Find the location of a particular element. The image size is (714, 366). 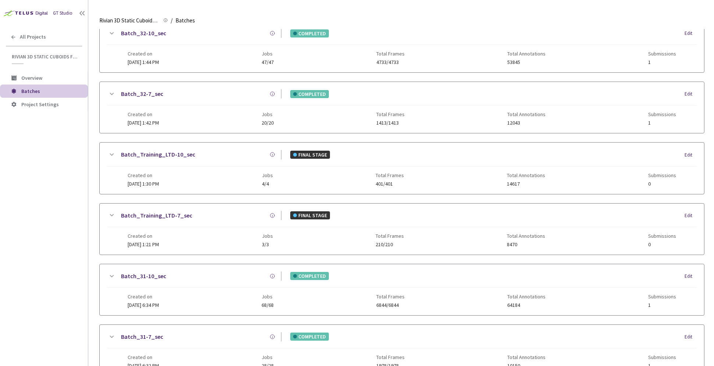

span: 53845 is located at coordinates (526, 62).